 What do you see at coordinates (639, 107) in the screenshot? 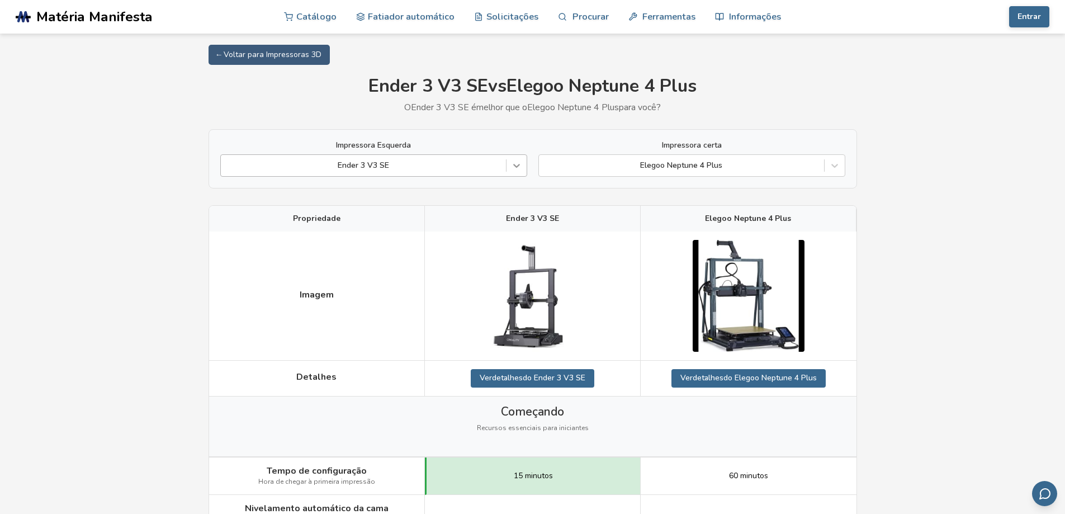
I see `font: para você?` at bounding box center [639, 107].